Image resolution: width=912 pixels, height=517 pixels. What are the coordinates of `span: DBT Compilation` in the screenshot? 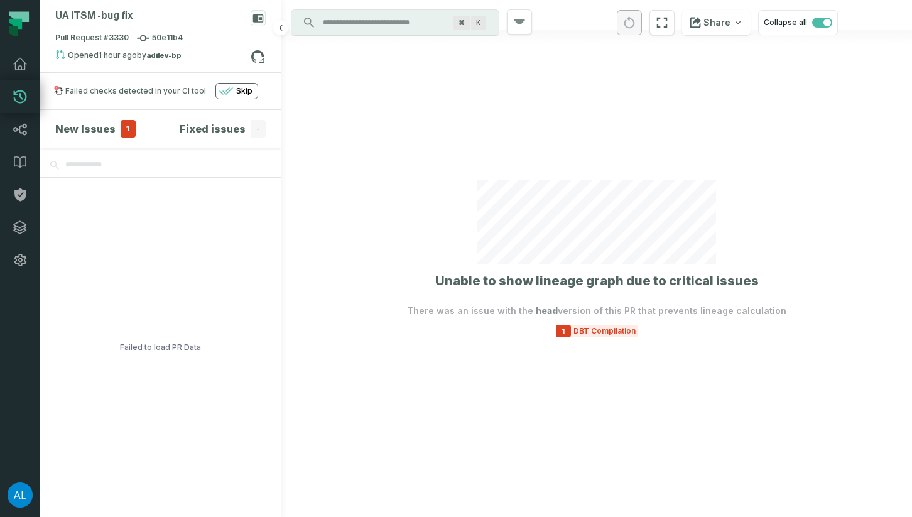 It's located at (604, 331).